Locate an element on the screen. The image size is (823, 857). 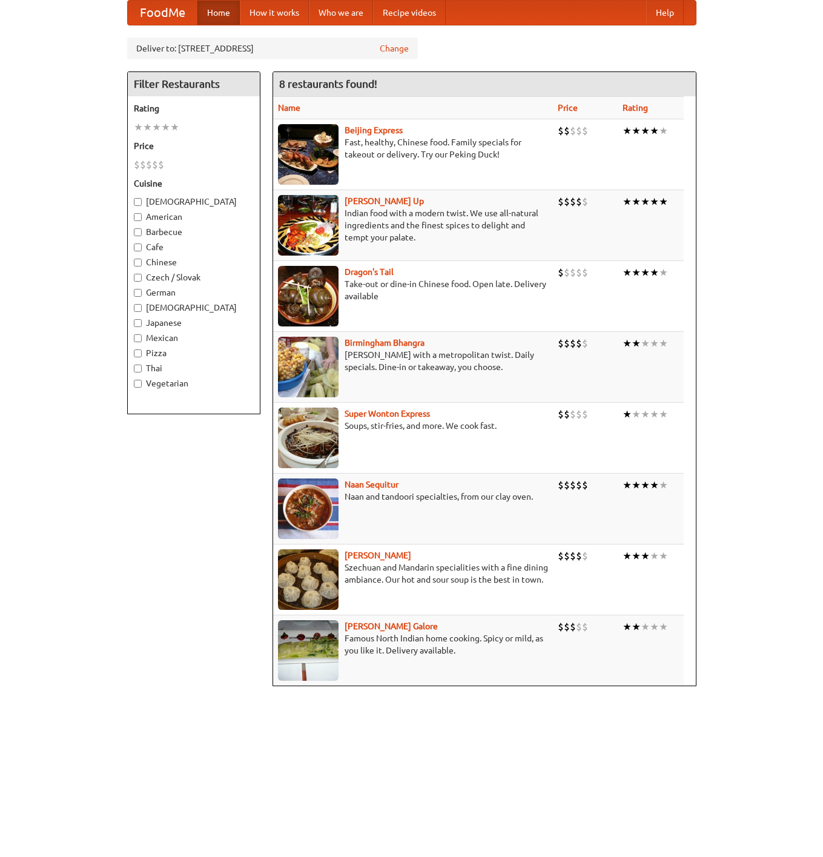
h4: Filter Restaurants is located at coordinates (194, 84).